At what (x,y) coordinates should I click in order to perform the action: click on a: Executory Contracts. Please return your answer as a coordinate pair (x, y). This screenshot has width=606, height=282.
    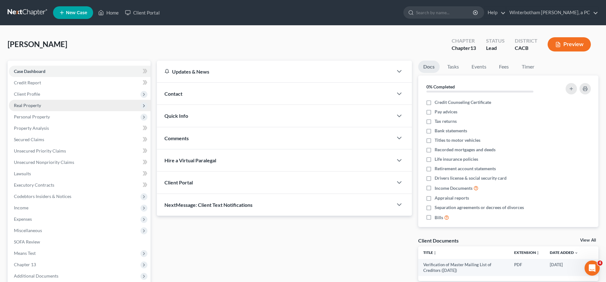
    Looking at the image, I should click on (80, 185).